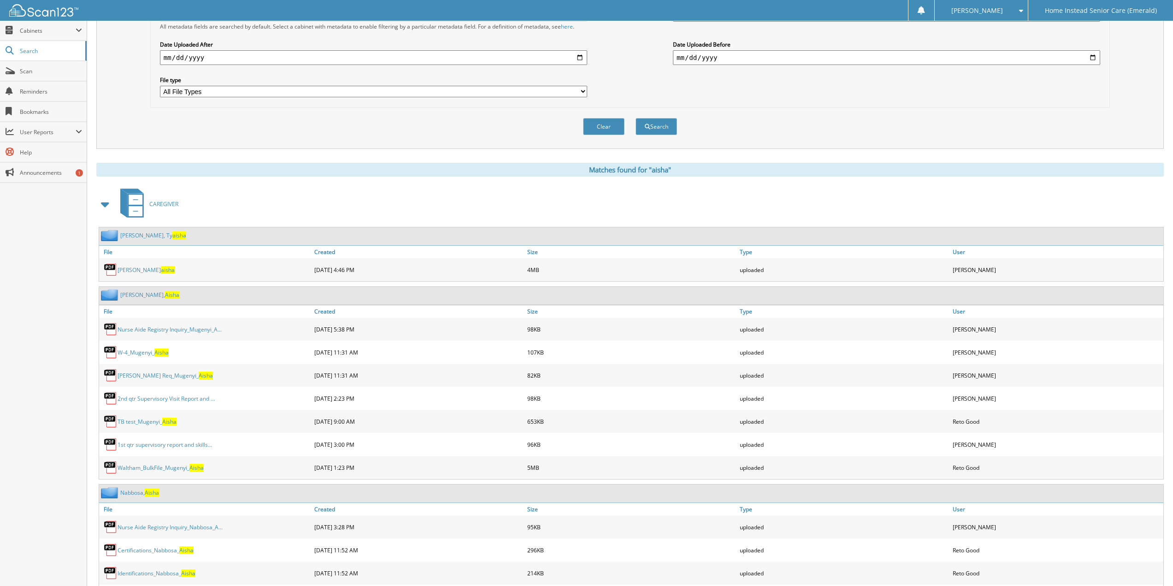 Image resolution: width=1173 pixels, height=586 pixels. What do you see at coordinates (168, 270) in the screenshot?
I see `span: aisha` at bounding box center [168, 270].